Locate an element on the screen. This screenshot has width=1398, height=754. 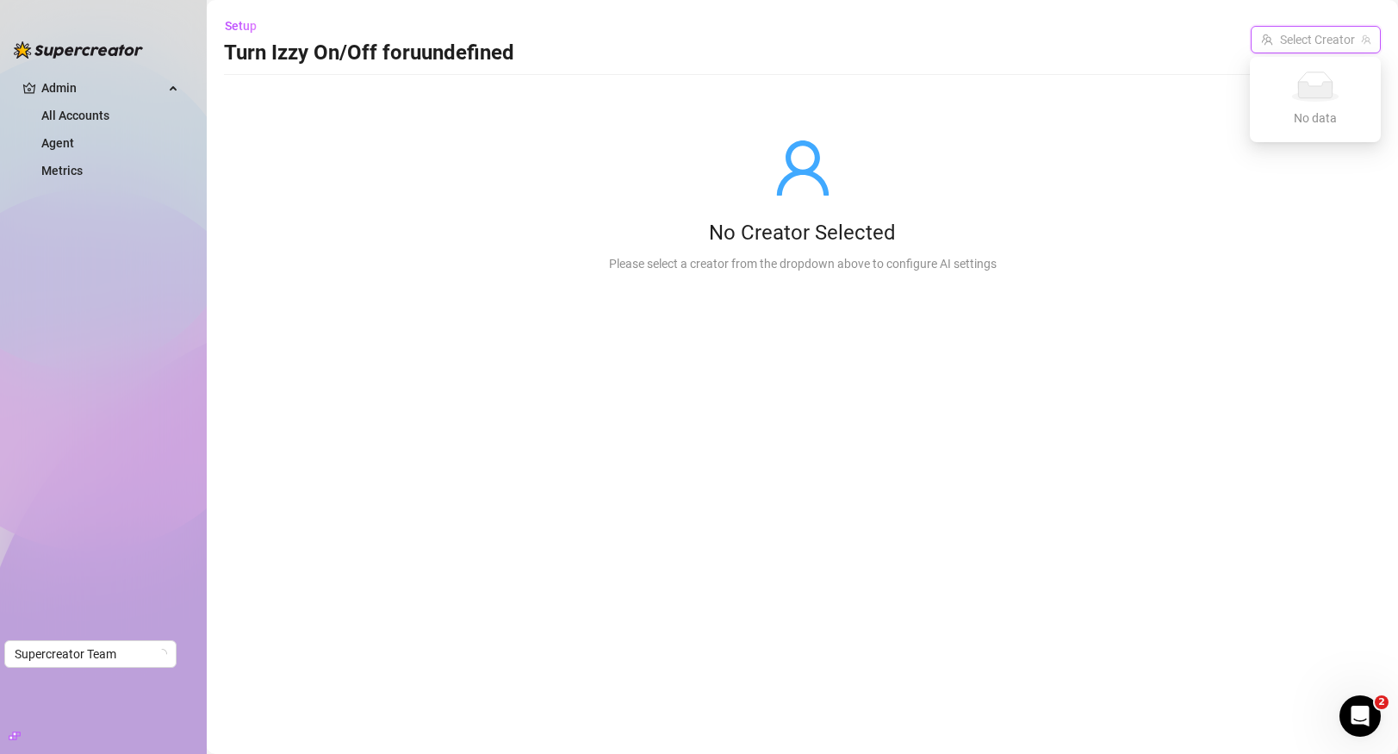
span: build is located at coordinates (15, 736).